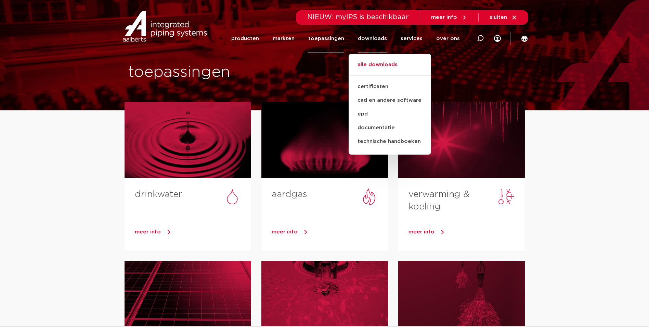 This screenshot has width=649, height=327. What do you see at coordinates (390, 87) in the screenshot?
I see `a: certificaten` at bounding box center [390, 87].